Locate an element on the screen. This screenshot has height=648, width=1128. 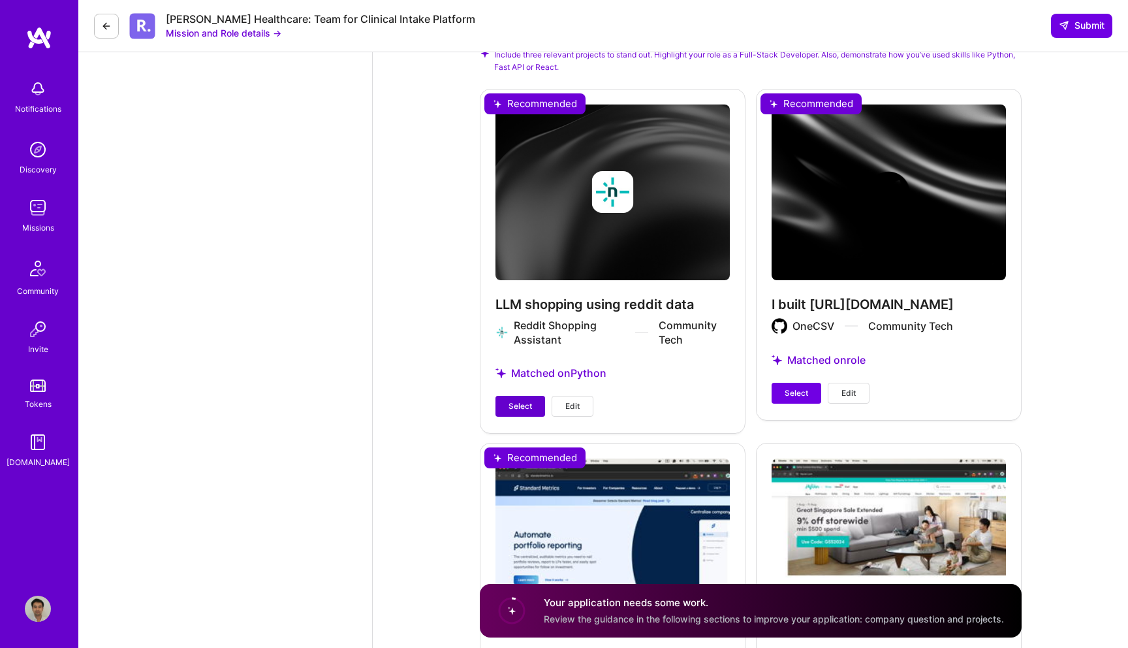
button: Submit is located at coordinates (1082, 25).